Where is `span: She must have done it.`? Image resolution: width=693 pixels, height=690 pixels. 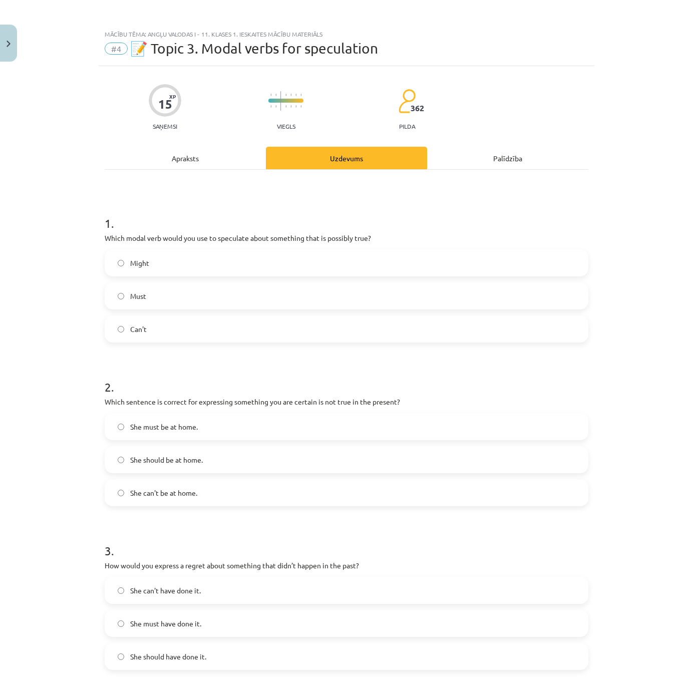 span: She must have done it. is located at coordinates (166, 624).